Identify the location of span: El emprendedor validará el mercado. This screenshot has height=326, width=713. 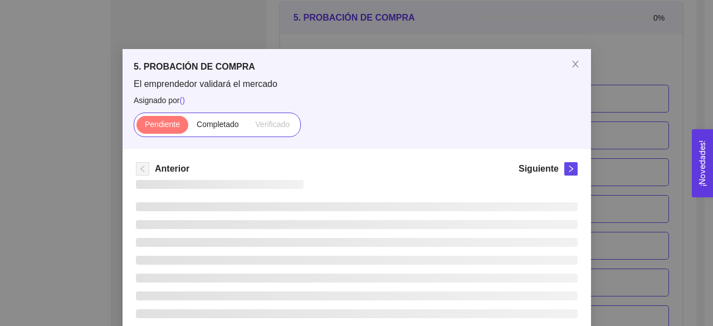
(357, 84).